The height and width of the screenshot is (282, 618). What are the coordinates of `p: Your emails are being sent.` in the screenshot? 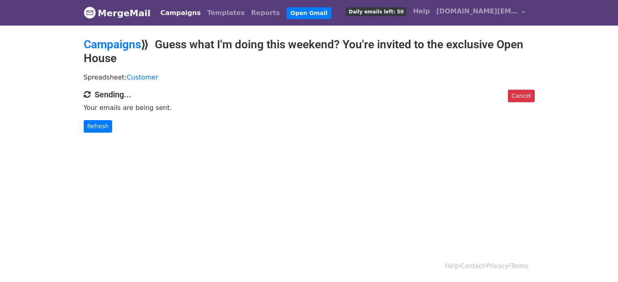 It's located at (309, 108).